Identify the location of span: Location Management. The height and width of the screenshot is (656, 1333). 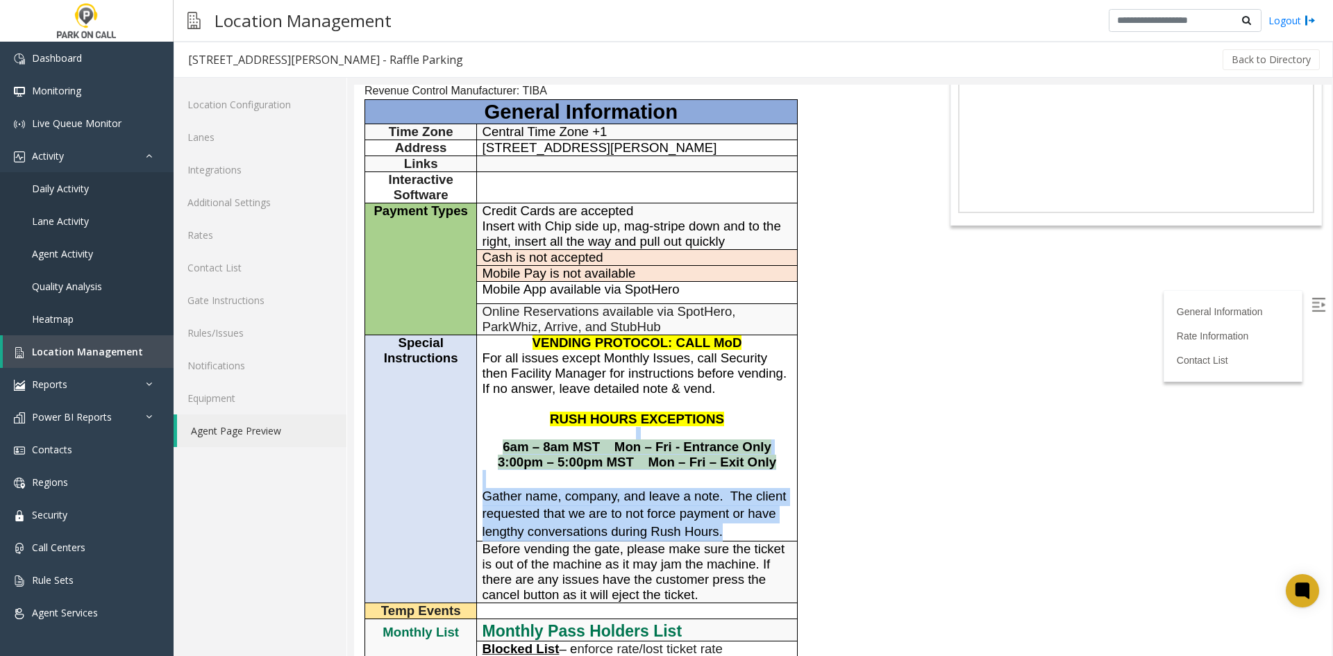
(87, 351).